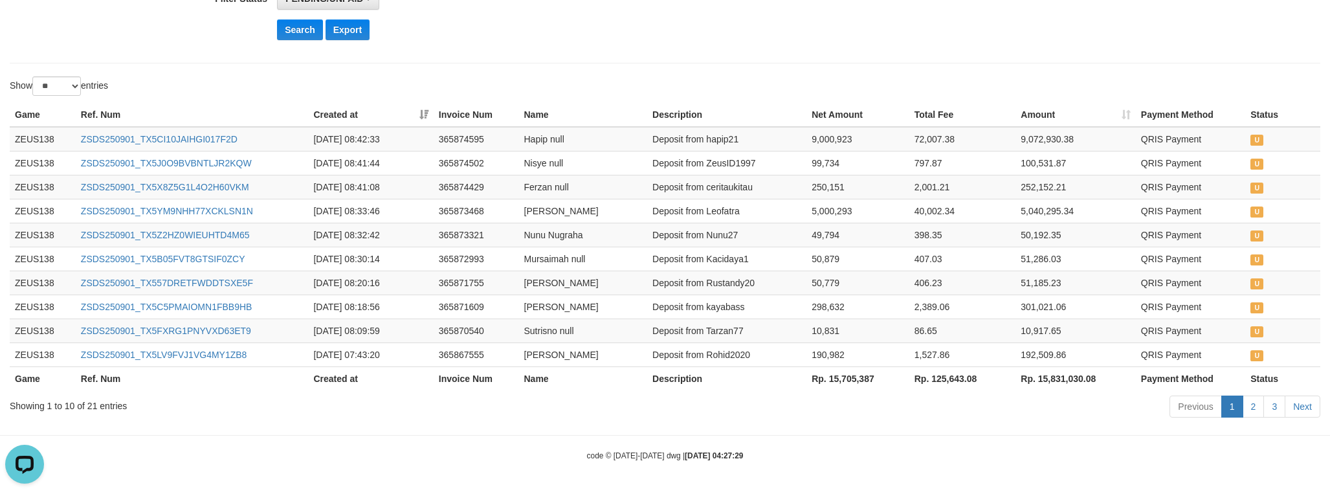 The height and width of the screenshot is (494, 1330). I want to click on td: 190,982, so click(858, 354).